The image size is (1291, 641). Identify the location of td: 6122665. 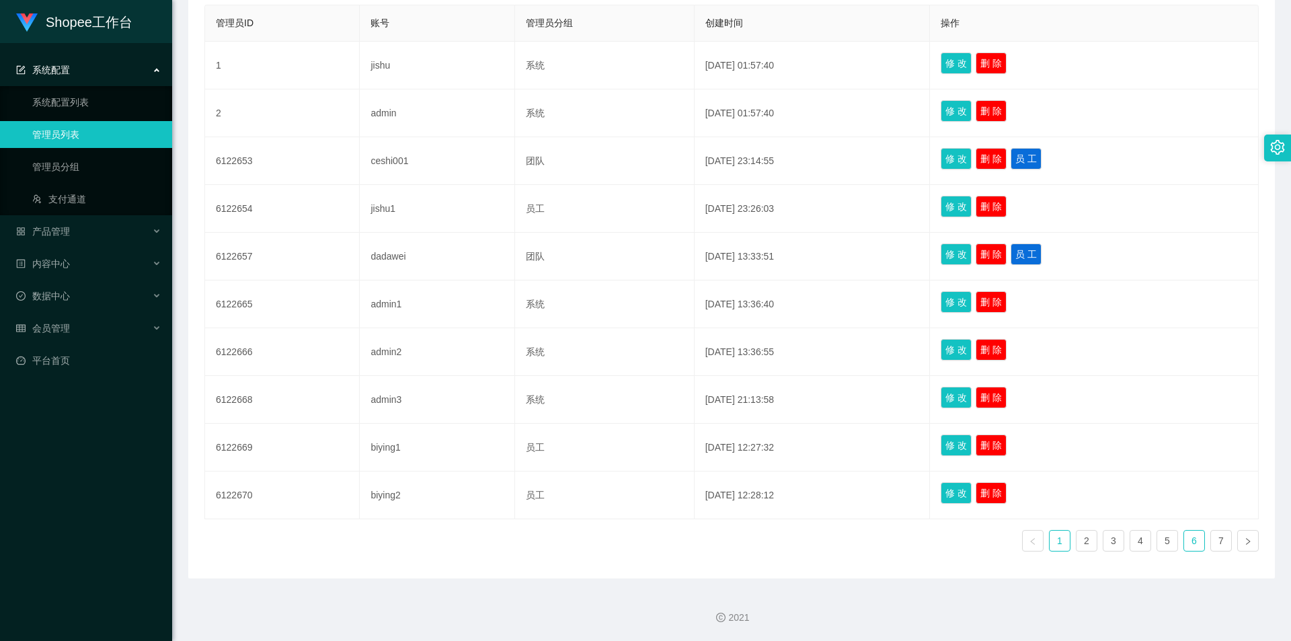
(282, 304).